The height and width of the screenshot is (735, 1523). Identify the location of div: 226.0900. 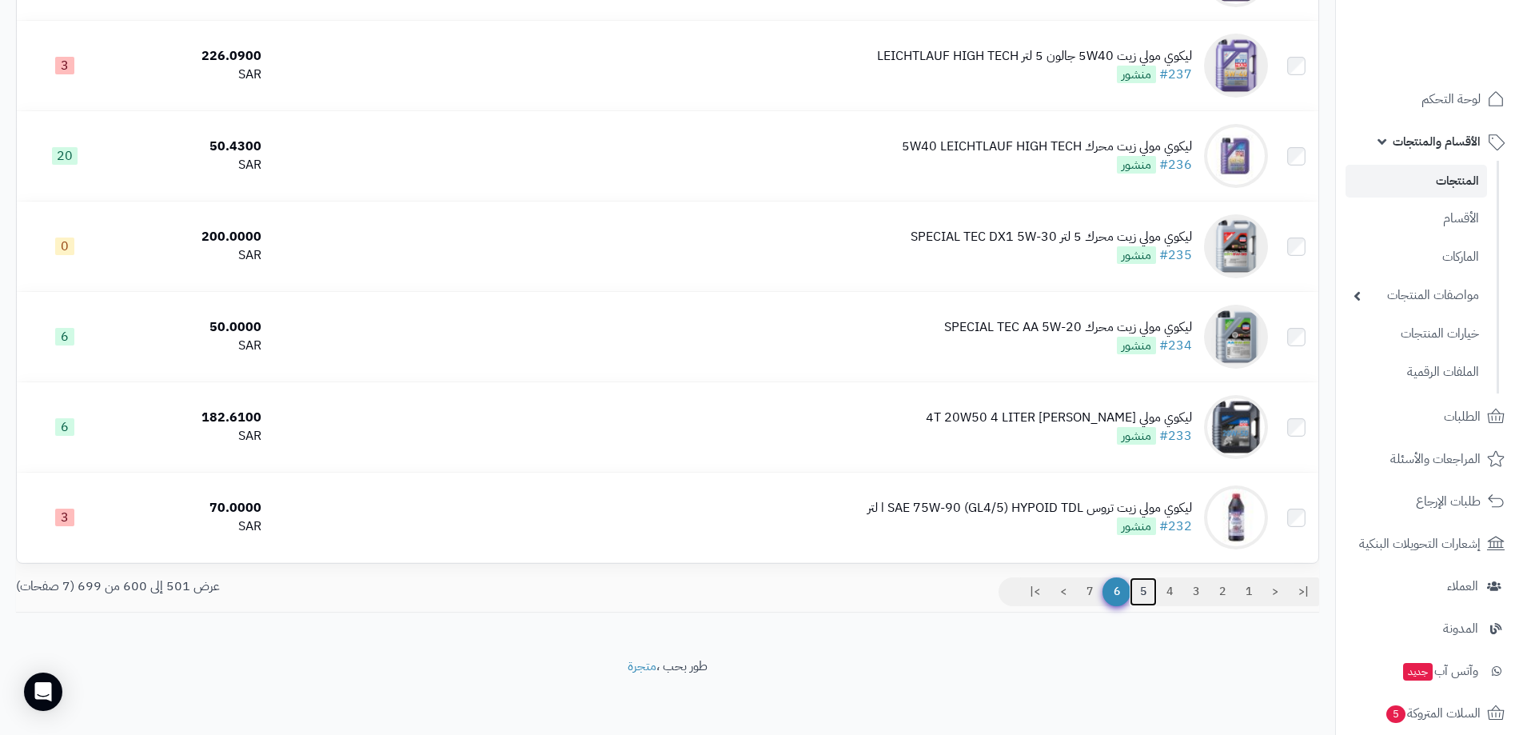
(190, 56).